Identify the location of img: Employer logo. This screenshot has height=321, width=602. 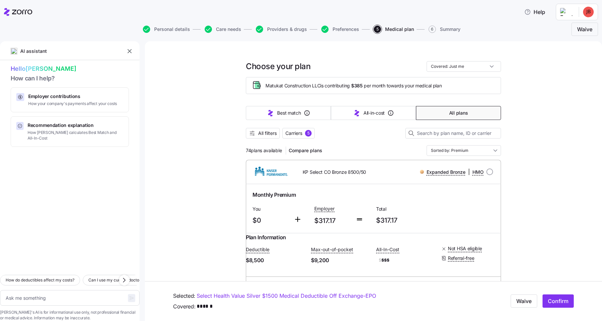
(566, 12).